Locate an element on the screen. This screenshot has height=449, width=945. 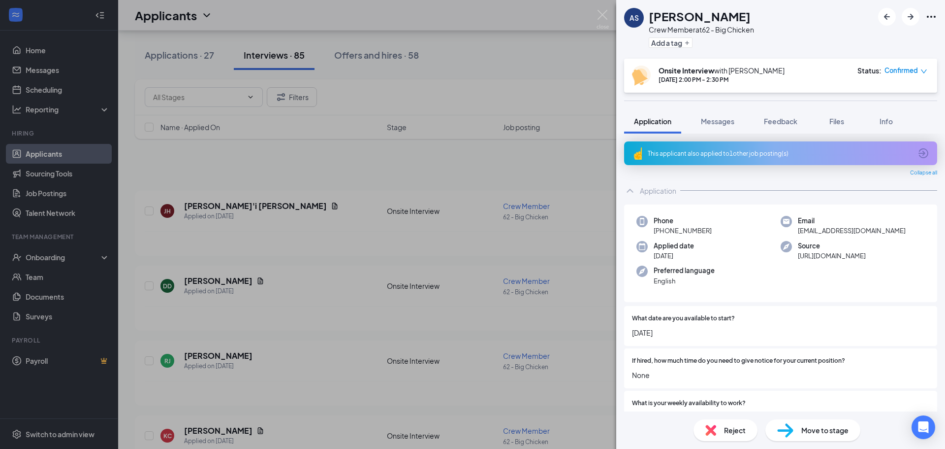
button: ArrowLeftNew is located at coordinates (887, 17).